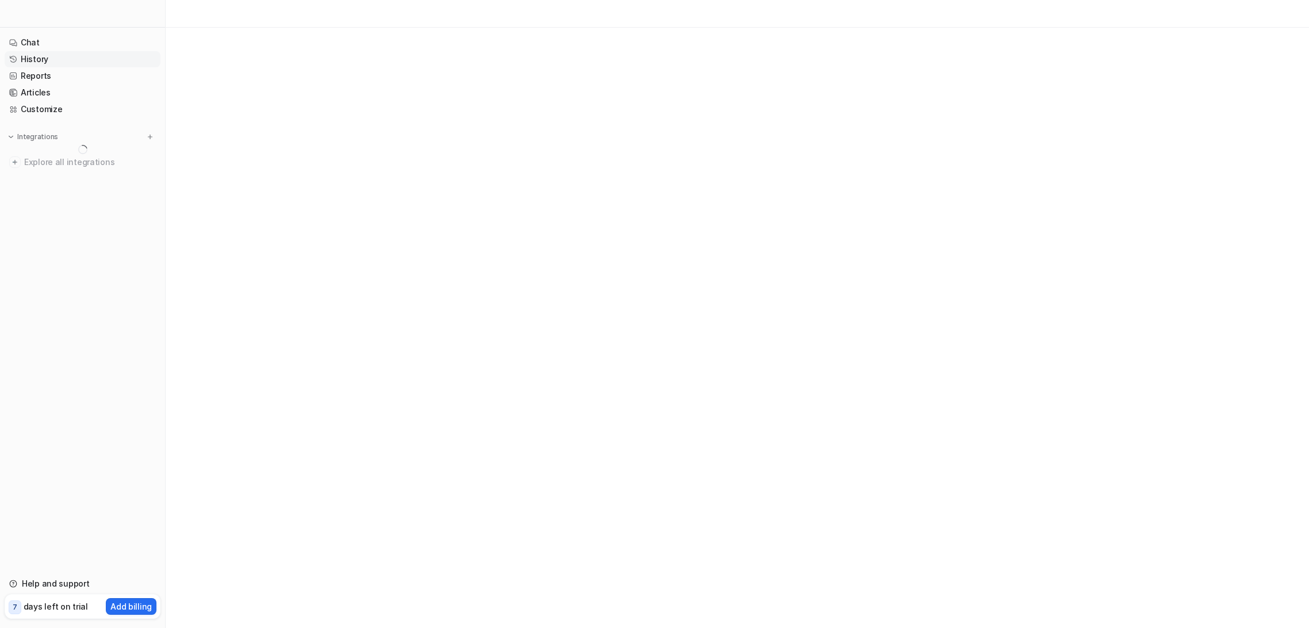 The height and width of the screenshot is (628, 1309). What do you see at coordinates (82, 76) in the screenshot?
I see `a: Reports` at bounding box center [82, 76].